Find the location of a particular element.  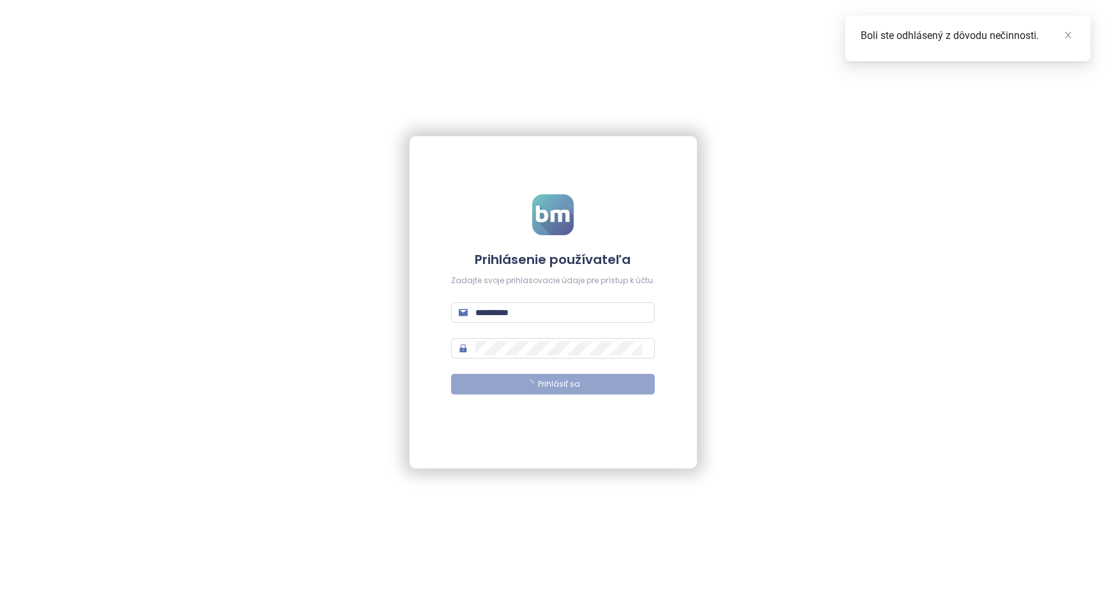

img: logo is located at coordinates (553, 215).